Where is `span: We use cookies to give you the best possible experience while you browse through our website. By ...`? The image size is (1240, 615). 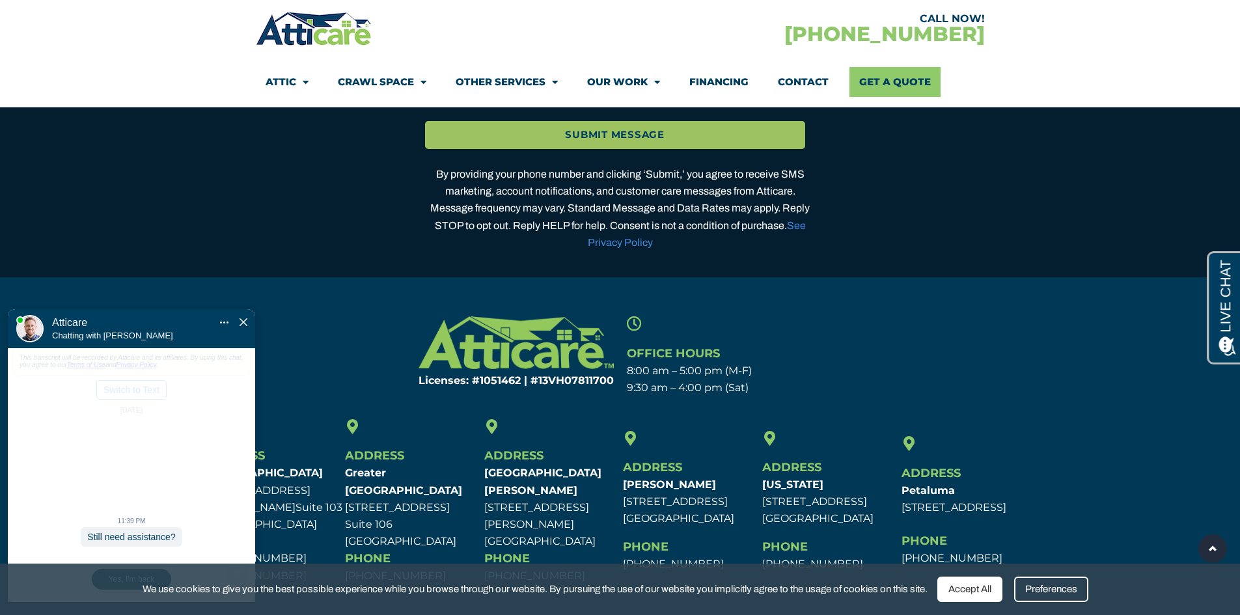
span: We use cookies to give you the best possible experience while you browse through our website. By ... is located at coordinates (535, 589).